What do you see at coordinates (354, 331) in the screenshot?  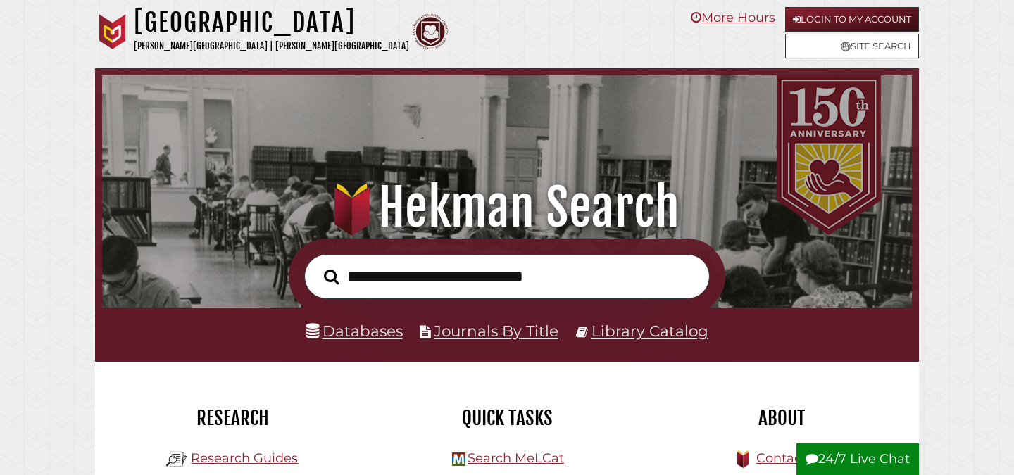 I see `a: Databases` at bounding box center [354, 331].